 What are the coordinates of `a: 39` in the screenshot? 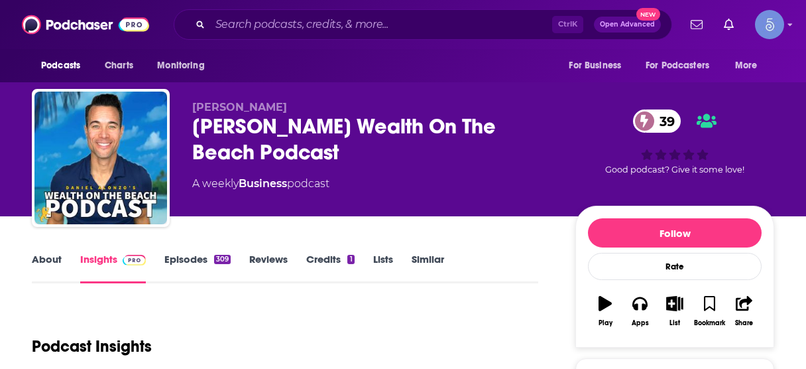 It's located at (657, 121).